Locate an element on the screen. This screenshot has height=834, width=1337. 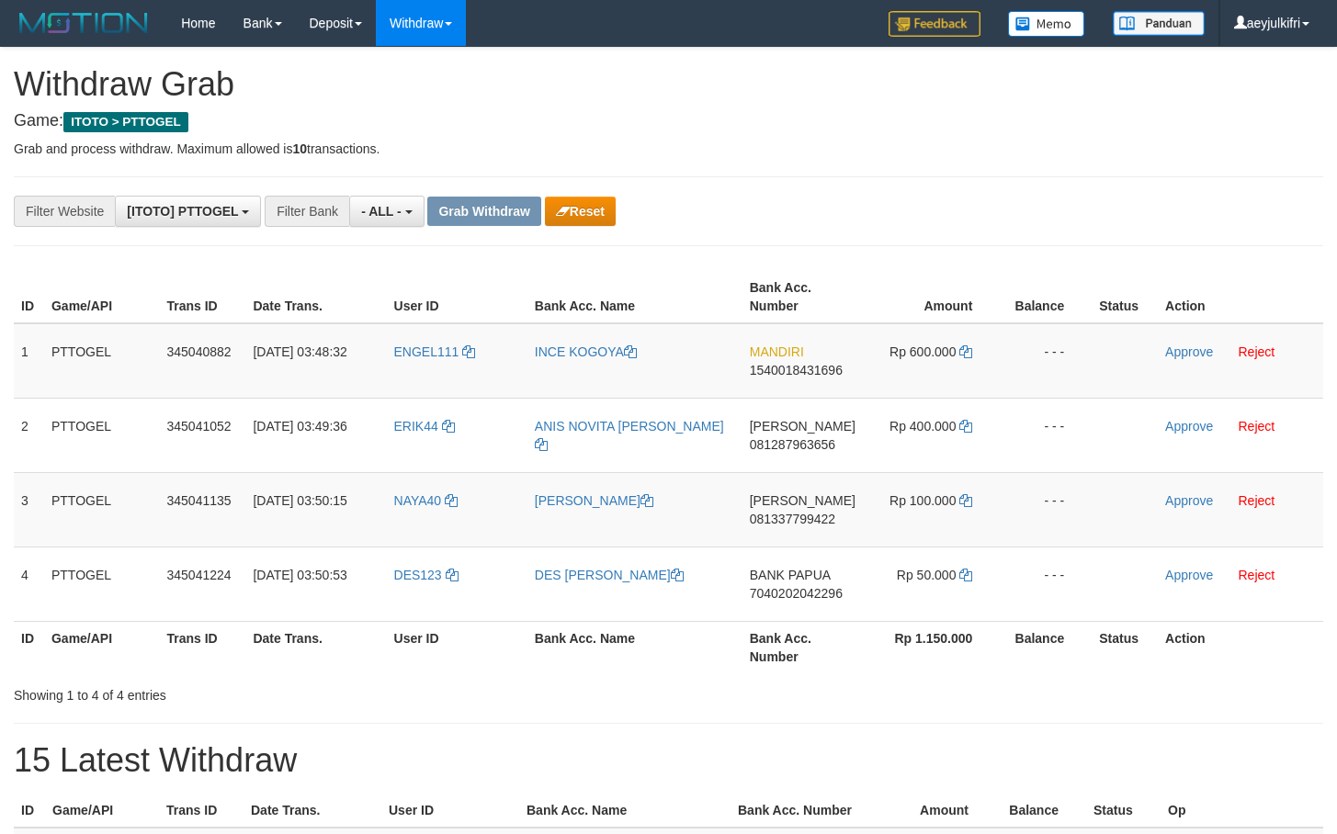
span: Copy 7040202042296 to clipboard is located at coordinates (796, 594).